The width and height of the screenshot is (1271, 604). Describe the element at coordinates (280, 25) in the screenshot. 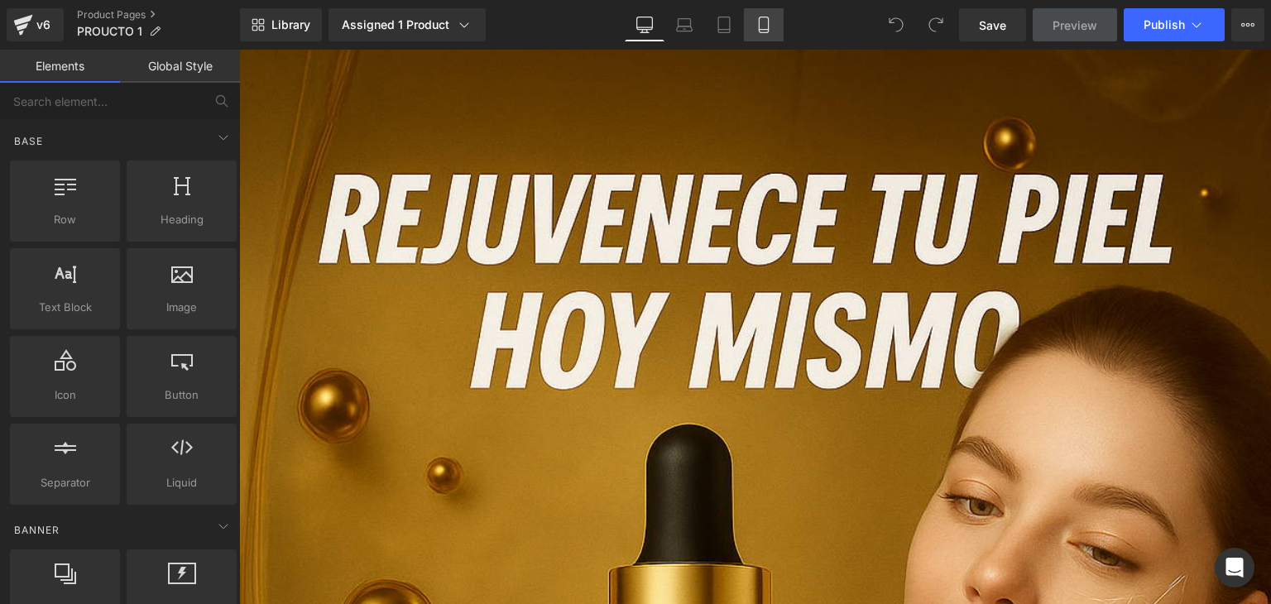

I see `a: New Library` at that location.